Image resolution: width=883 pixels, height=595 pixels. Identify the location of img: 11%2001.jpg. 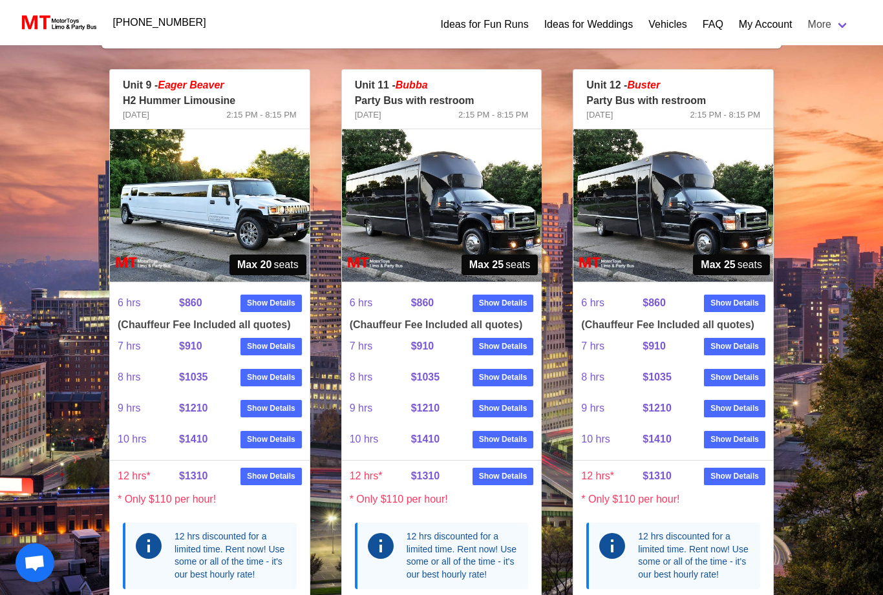
(441, 206).